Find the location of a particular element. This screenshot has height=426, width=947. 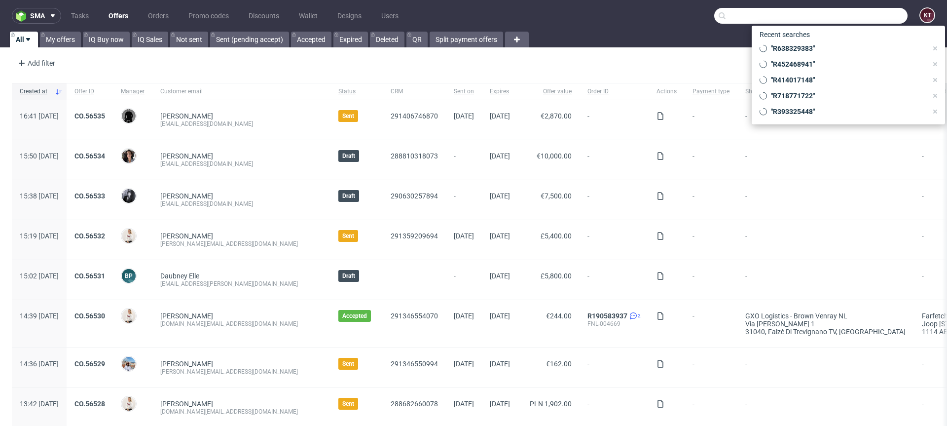

a: Expired is located at coordinates (351, 39).